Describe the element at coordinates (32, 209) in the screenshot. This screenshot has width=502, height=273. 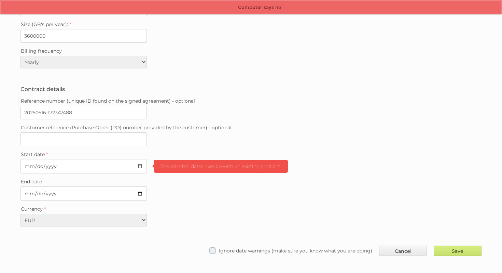
I see `span: Currency` at that location.